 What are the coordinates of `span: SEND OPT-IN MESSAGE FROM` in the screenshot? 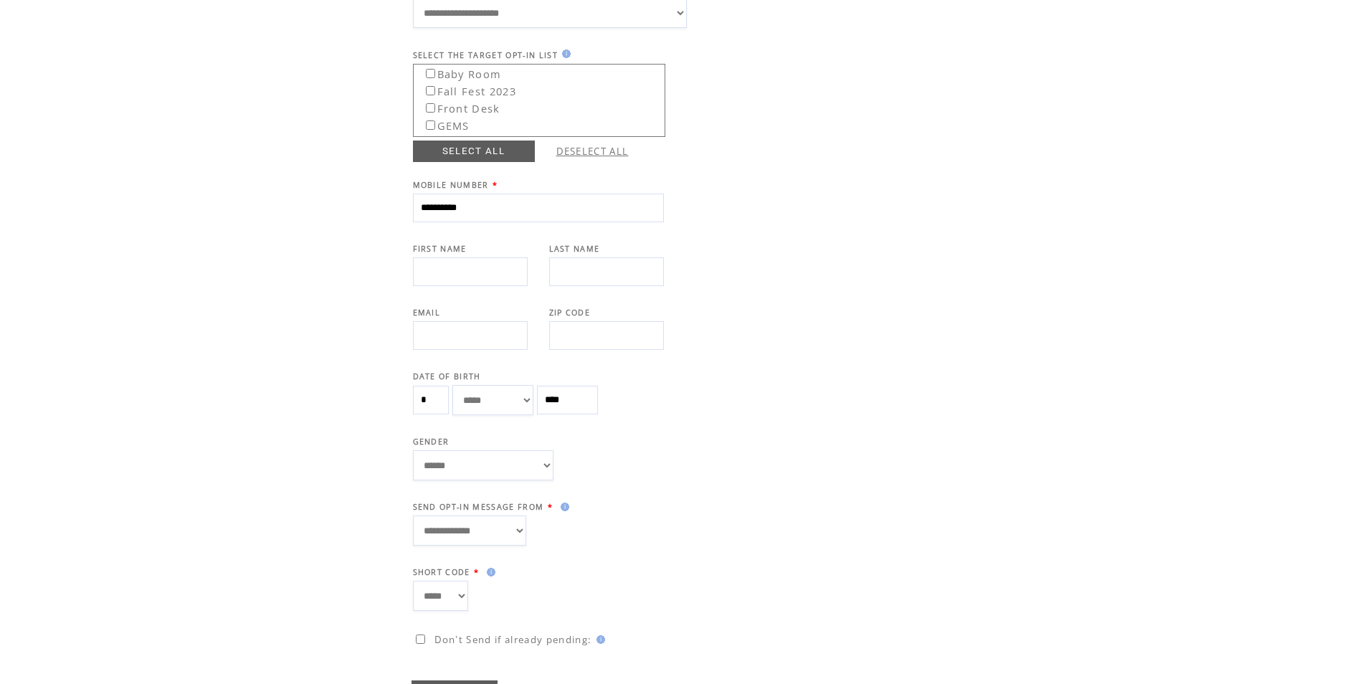 It's located at (478, 507).